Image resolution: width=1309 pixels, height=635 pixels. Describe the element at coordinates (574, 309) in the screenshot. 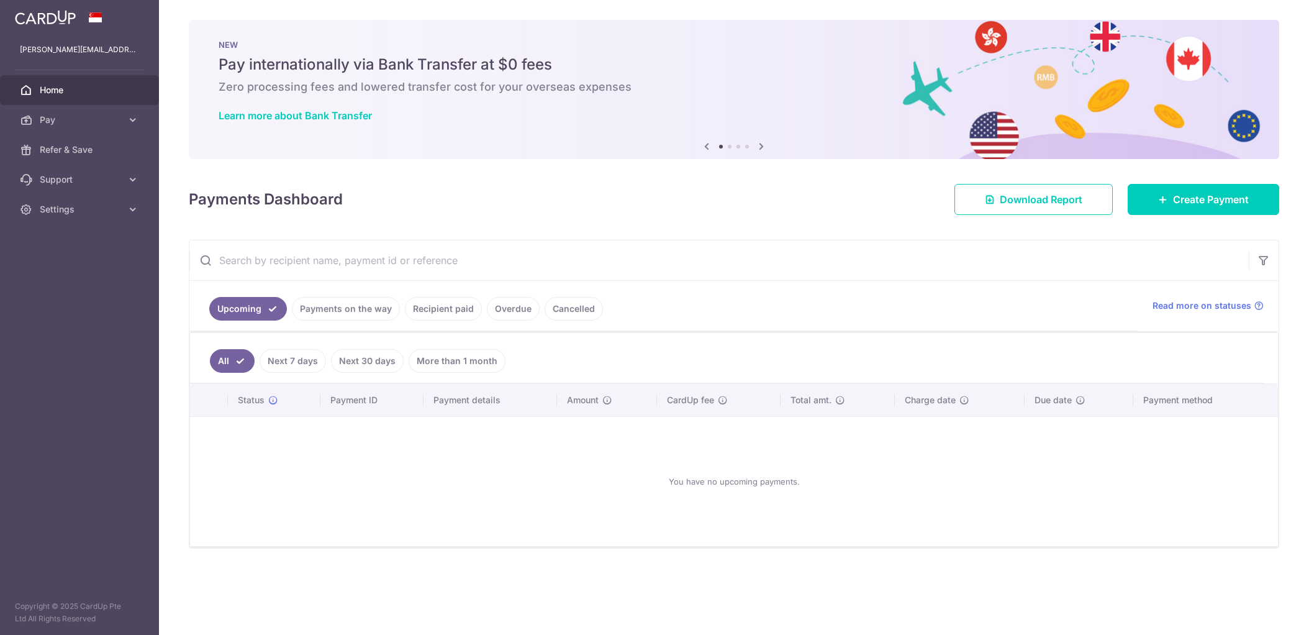

I see `a: Cancelled` at that location.